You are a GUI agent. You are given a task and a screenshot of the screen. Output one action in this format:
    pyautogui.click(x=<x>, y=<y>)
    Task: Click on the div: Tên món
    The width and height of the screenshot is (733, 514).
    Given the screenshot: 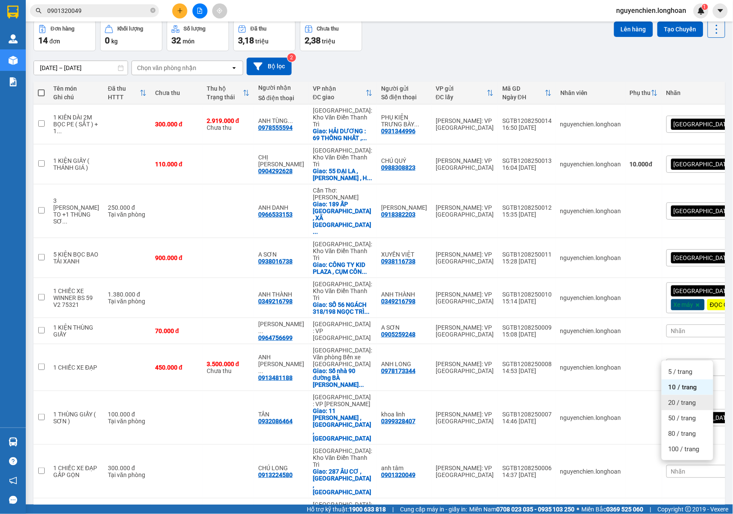 What is the action you would take?
    pyautogui.click(x=76, y=88)
    